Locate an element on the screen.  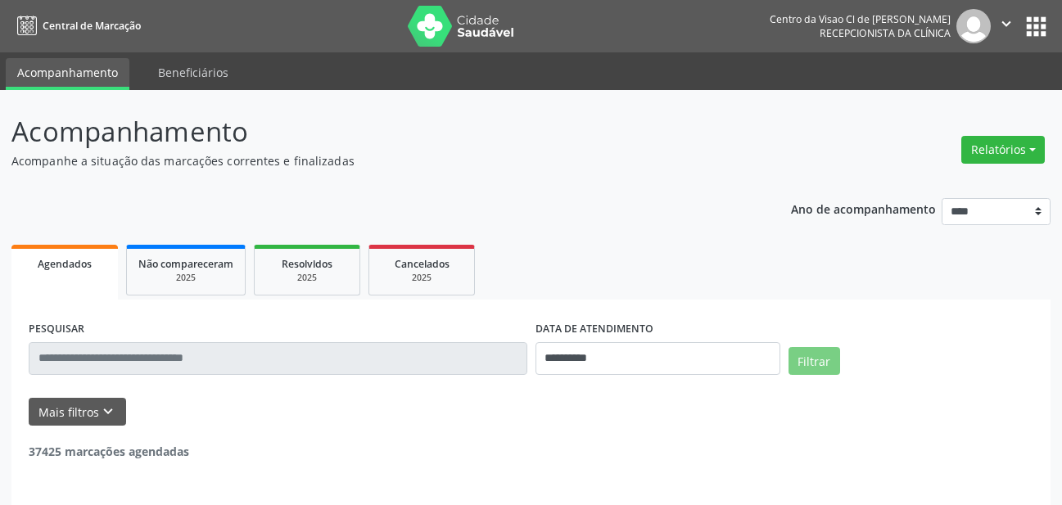
label: PESQUISAR is located at coordinates (56, 329).